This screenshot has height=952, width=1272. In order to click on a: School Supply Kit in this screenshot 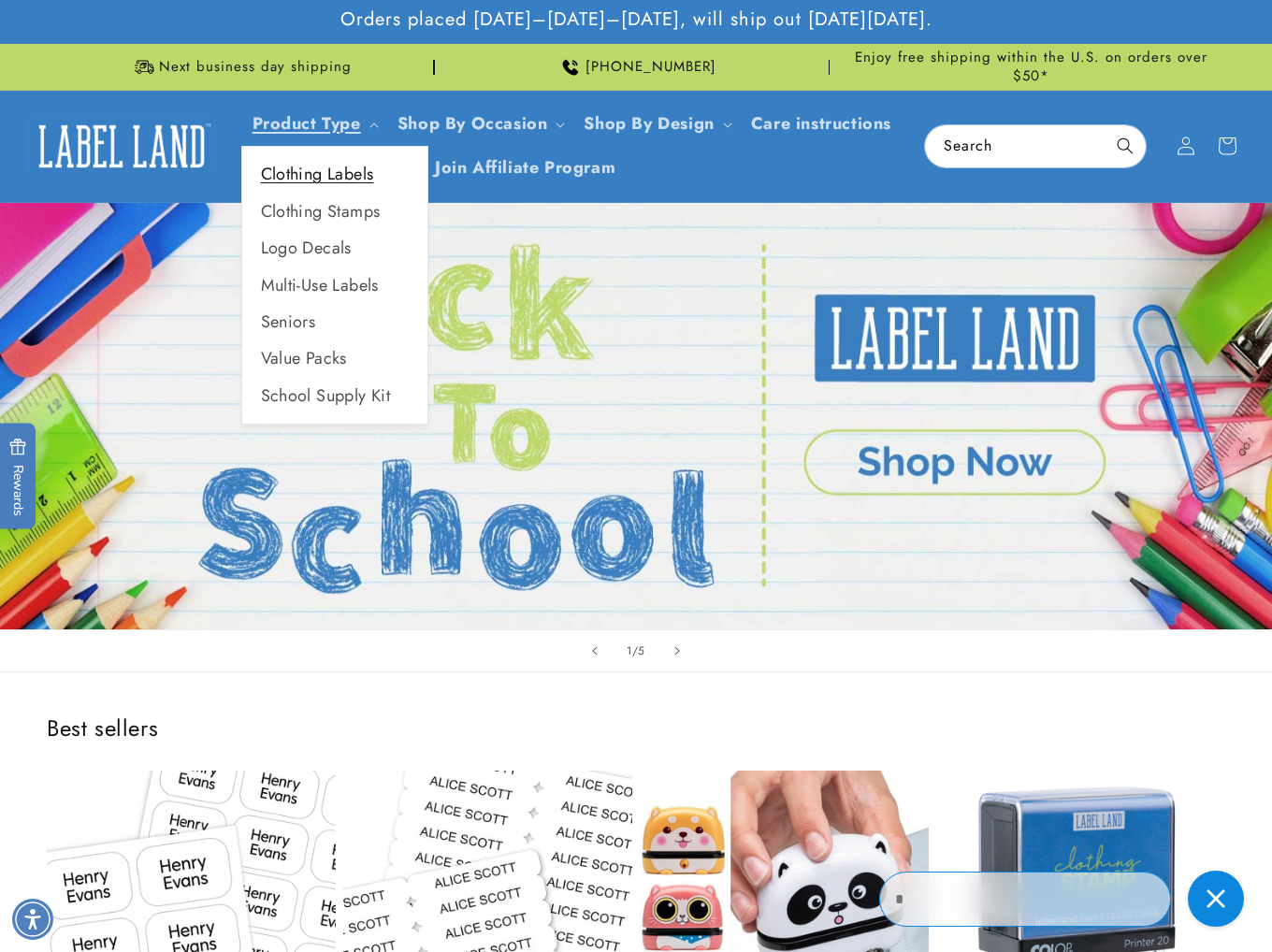, I will do `click(334, 396)`.